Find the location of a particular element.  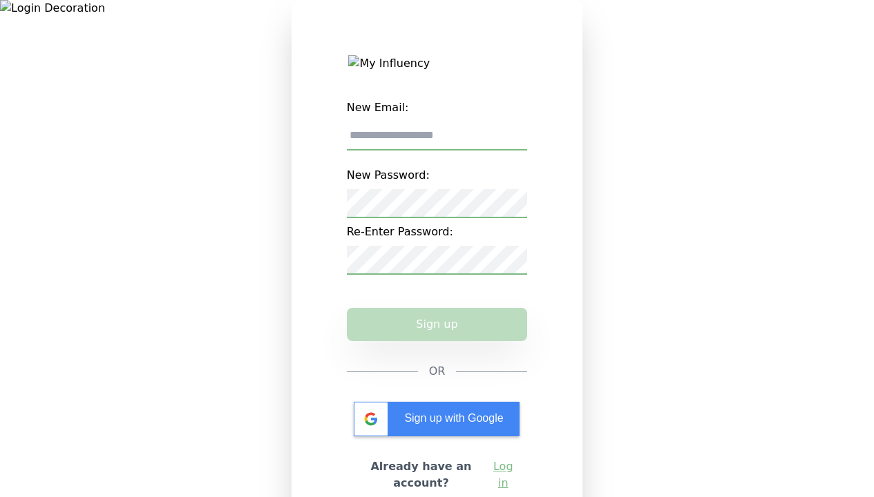

label: New Password: is located at coordinates (437, 175).